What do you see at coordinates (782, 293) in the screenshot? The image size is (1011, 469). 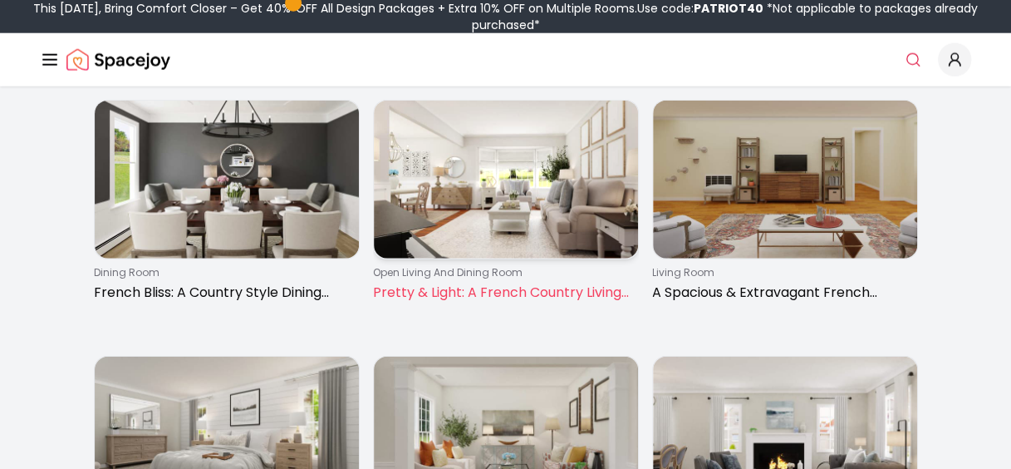 I see `p: A Spacious & Extravagant French Country Living Room` at bounding box center [782, 293].